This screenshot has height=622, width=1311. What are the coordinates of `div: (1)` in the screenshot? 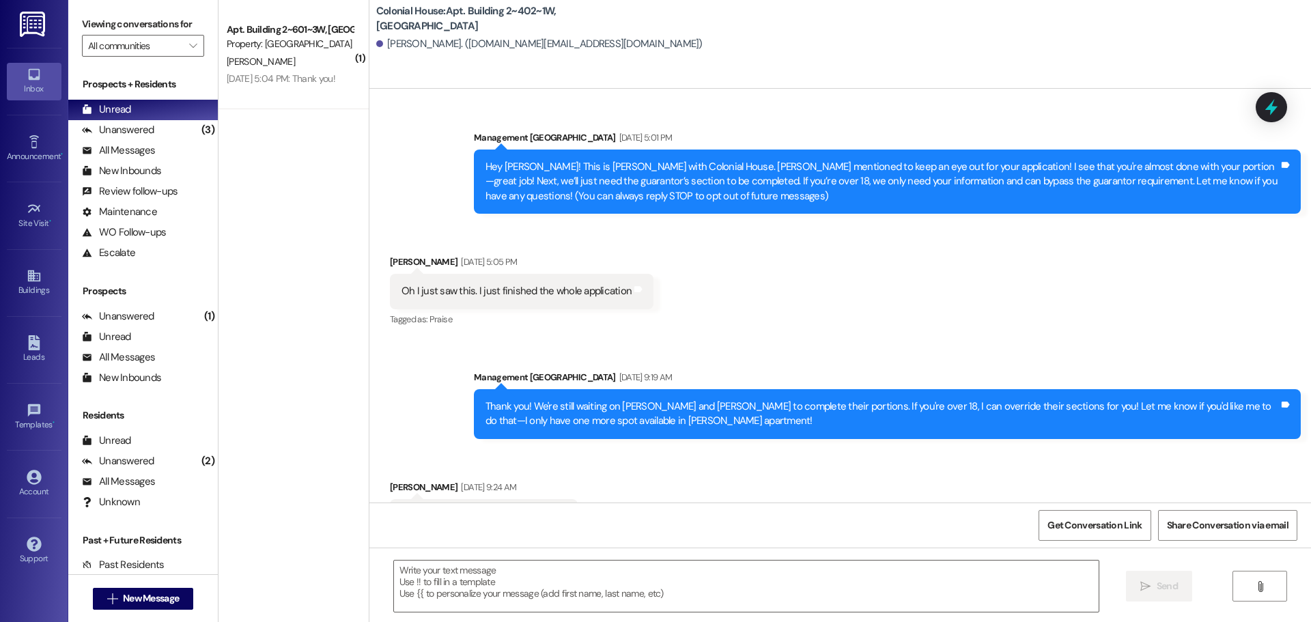 It's located at (209, 316).